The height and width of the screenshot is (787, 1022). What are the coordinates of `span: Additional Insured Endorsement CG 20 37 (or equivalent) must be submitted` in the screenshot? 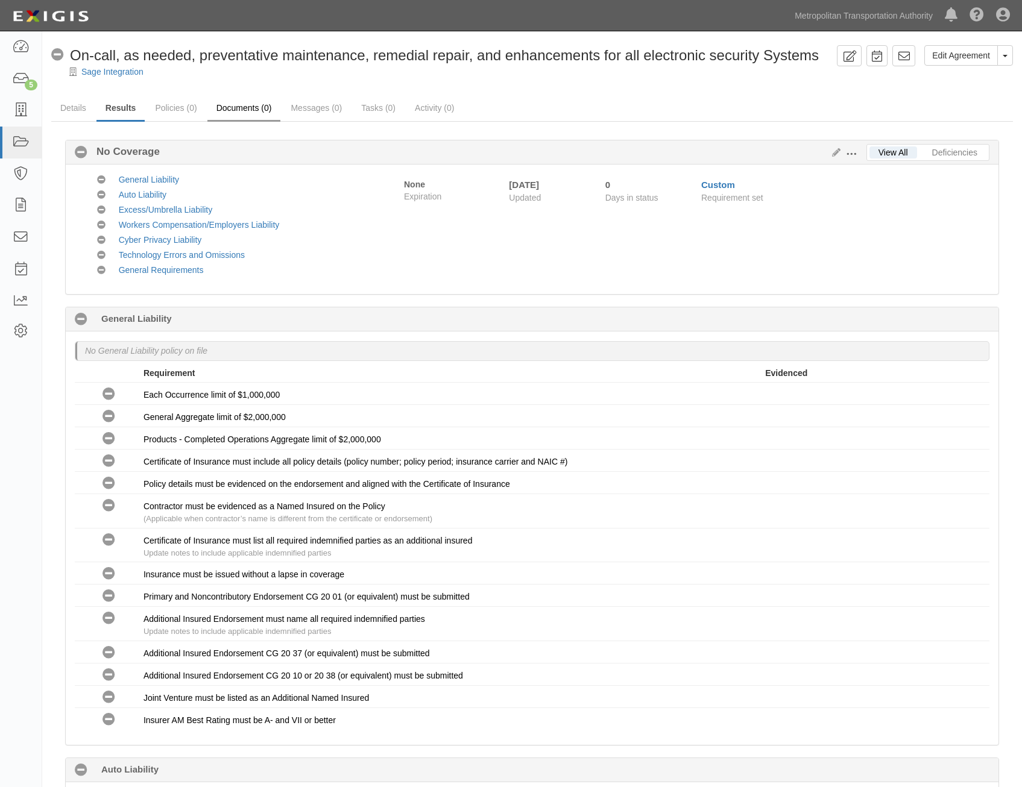 It's located at (286, 653).